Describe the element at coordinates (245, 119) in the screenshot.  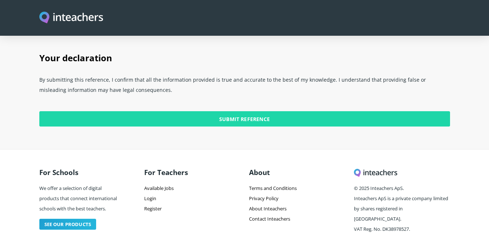
I see `input: Submit Reference` at that location.